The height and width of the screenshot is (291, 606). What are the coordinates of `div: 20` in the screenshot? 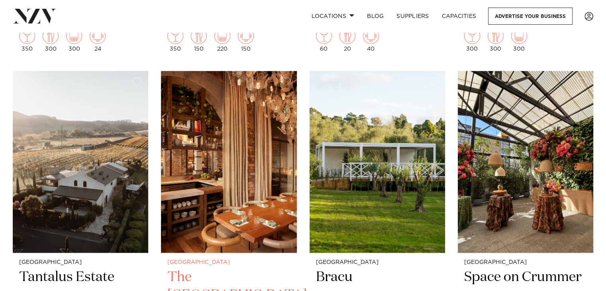 It's located at (347, 40).